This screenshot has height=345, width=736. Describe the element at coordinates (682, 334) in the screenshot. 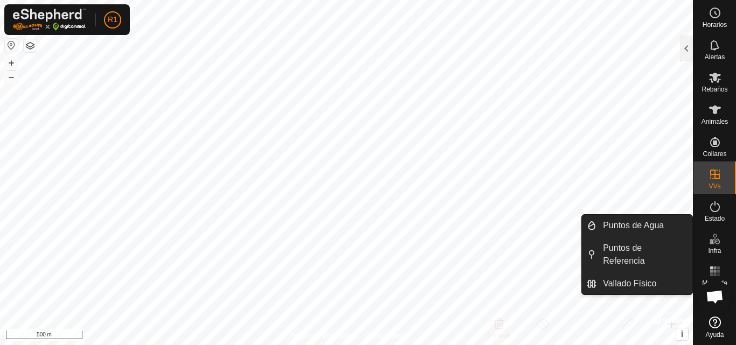

I see `span: i` at that location.